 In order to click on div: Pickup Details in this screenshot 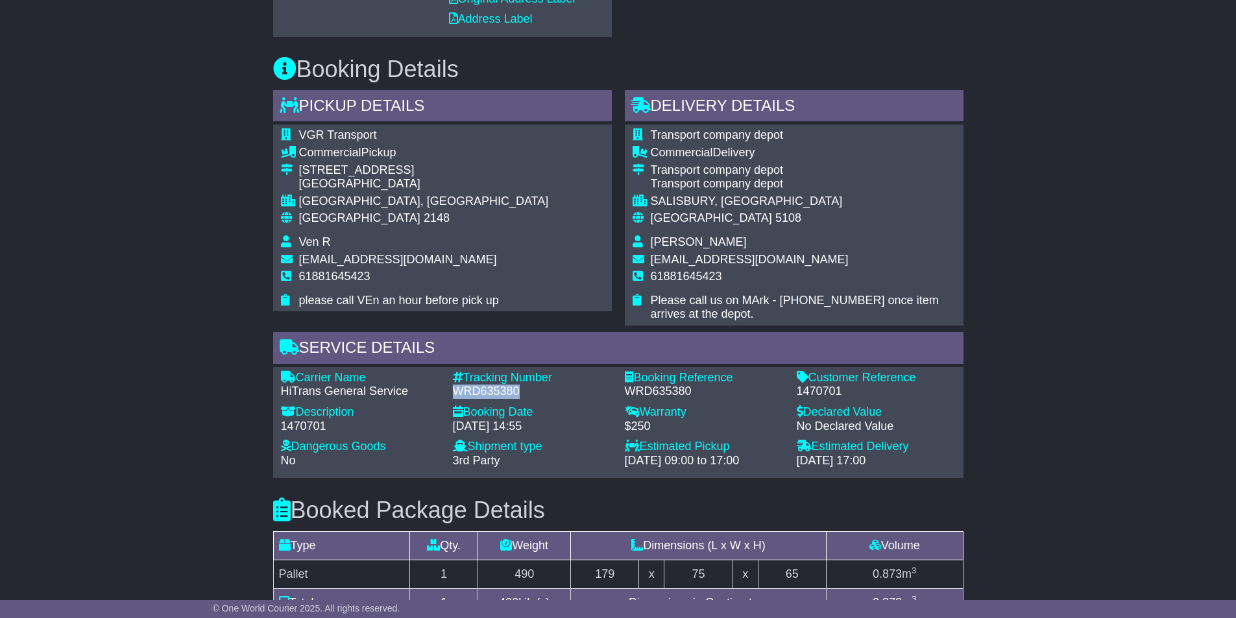, I will do `click(443, 108)`.